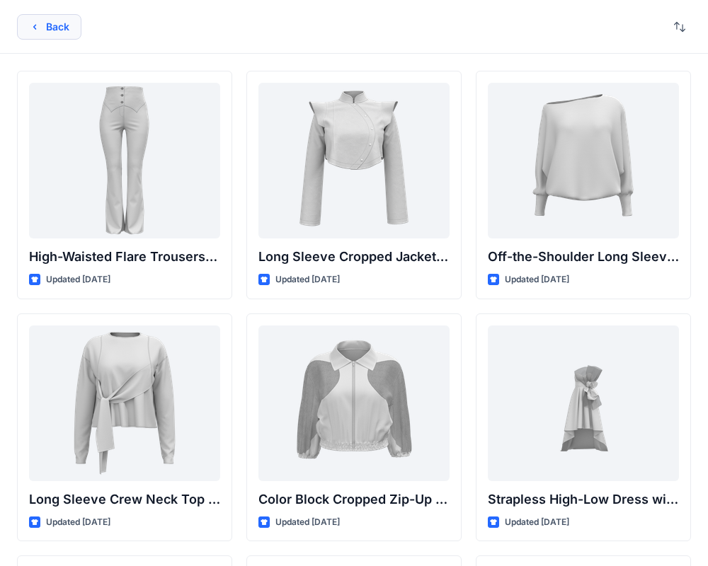  What do you see at coordinates (125, 257) in the screenshot?
I see `p: High-Waisted Flare Trousers with Button Detail` at bounding box center [125, 257].